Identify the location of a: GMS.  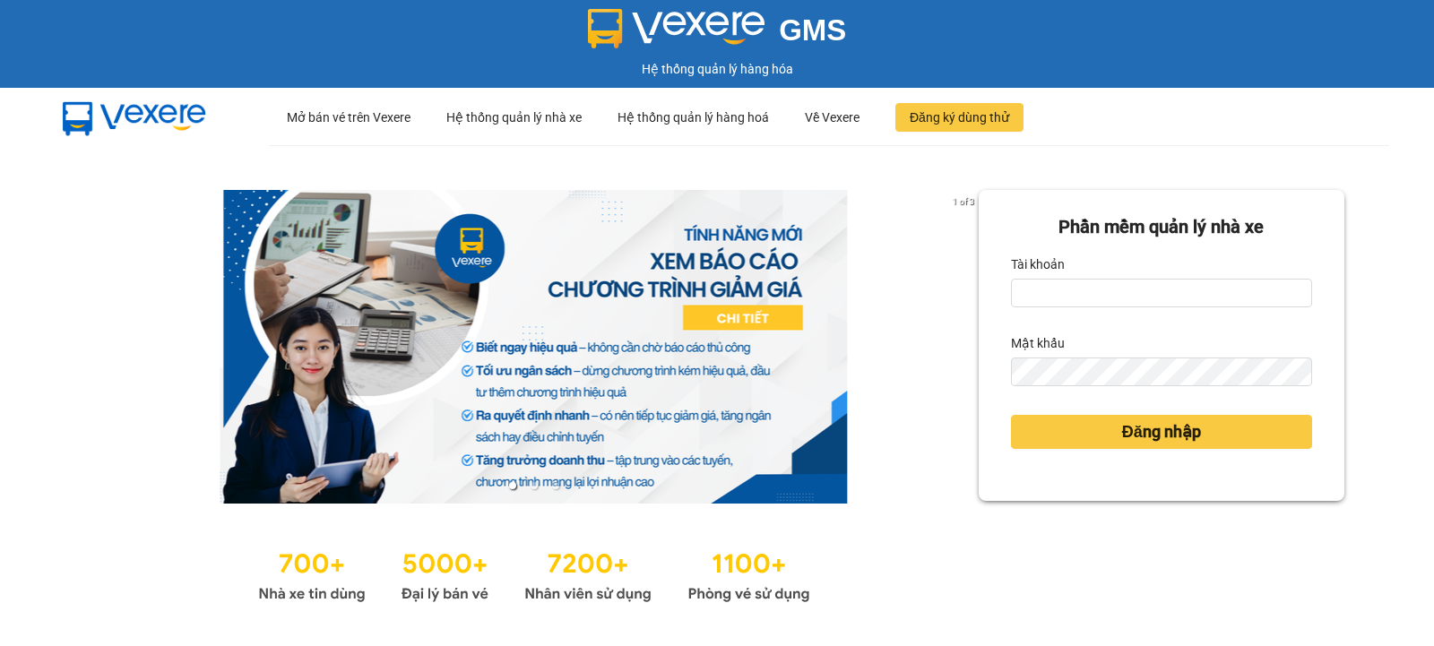
(717, 34).